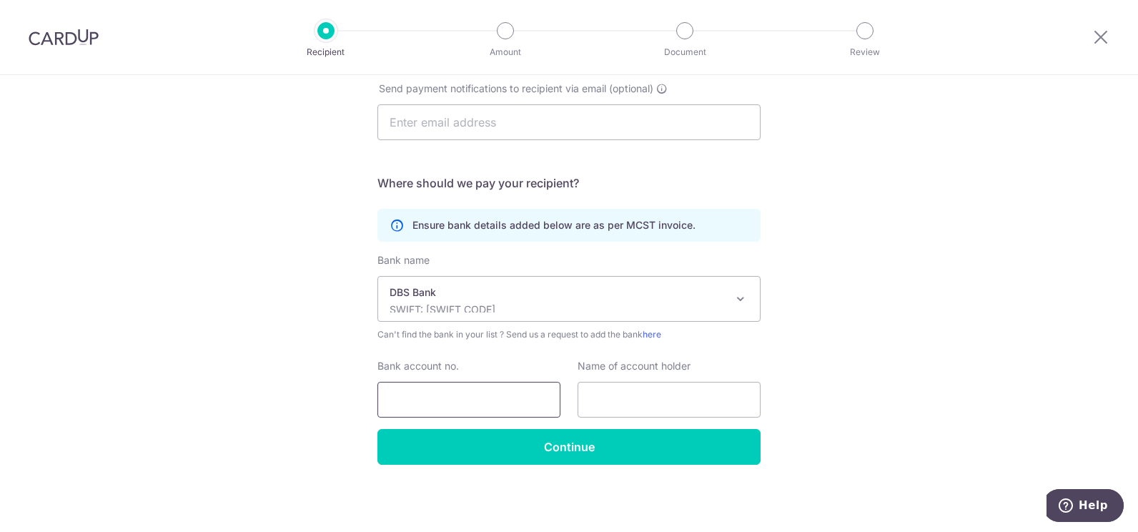  What do you see at coordinates (326, 52) in the screenshot?
I see `p: Recipient` at bounding box center [326, 52].